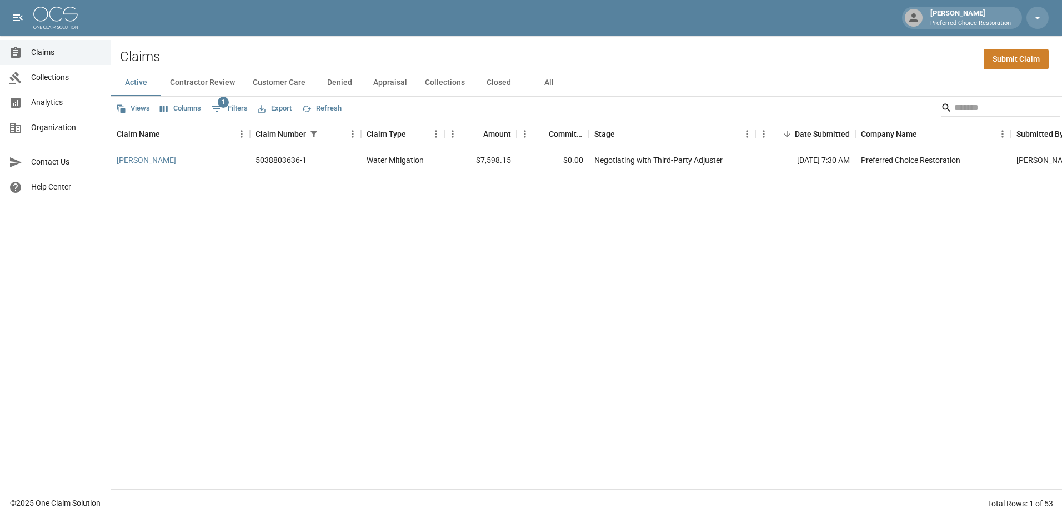 This screenshot has width=1062, height=518. What do you see at coordinates (910, 160) in the screenshot?
I see `div: Preferred Choice Restoration` at bounding box center [910, 160].